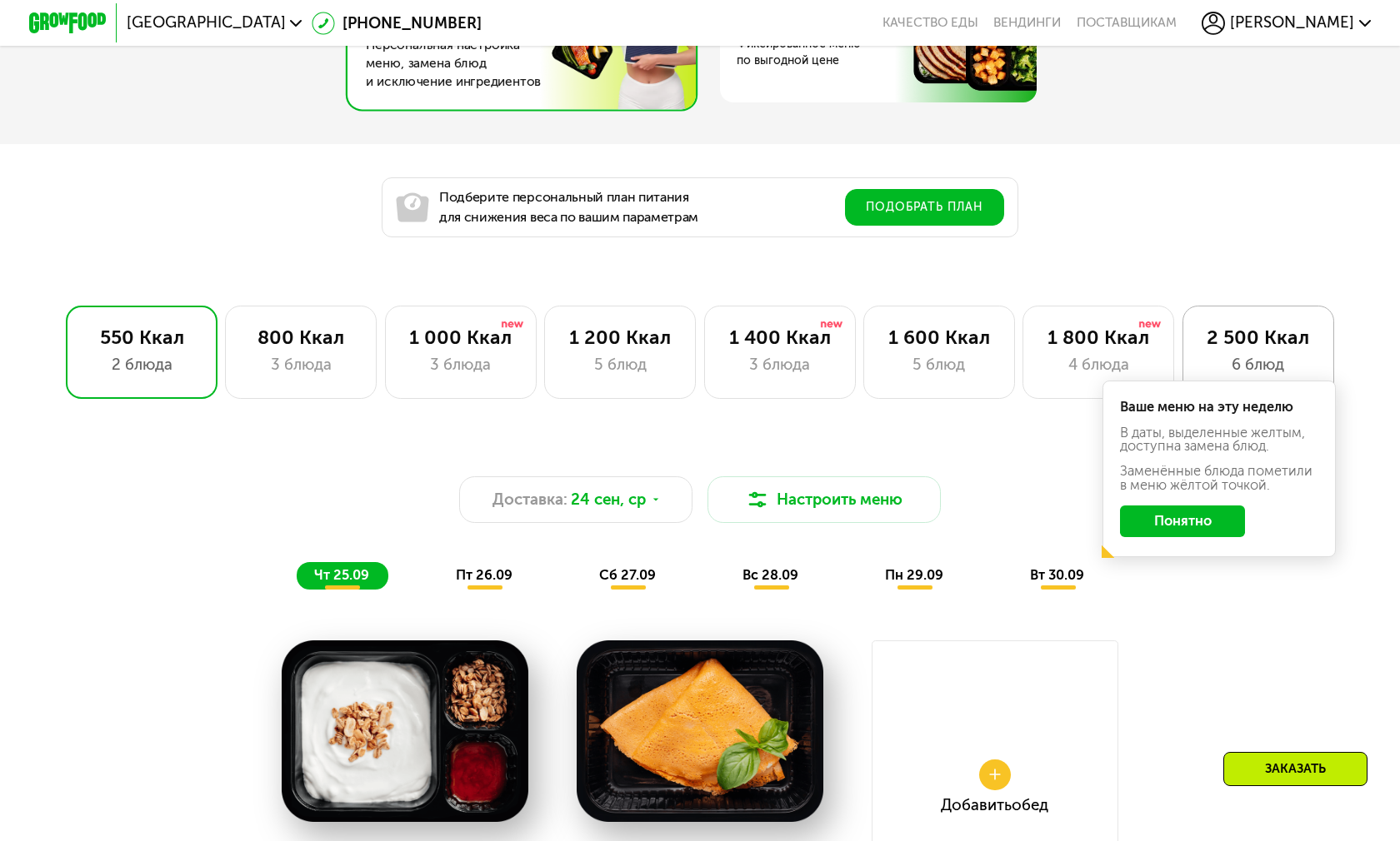 Image resolution: width=1400 pixels, height=841 pixels. Describe the element at coordinates (779, 337) in the screenshot. I see `div: 1 400 Ккал` at that location.